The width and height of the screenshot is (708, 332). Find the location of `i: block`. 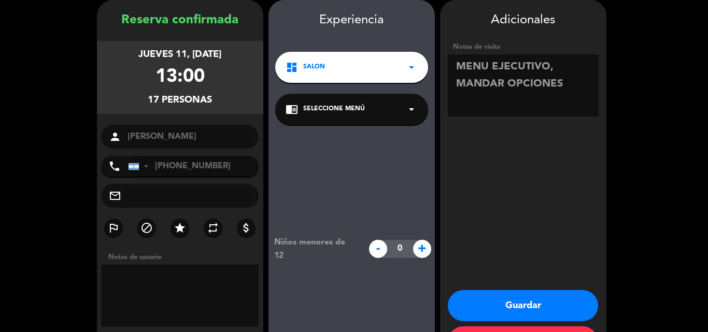

i: block is located at coordinates (147, 228).